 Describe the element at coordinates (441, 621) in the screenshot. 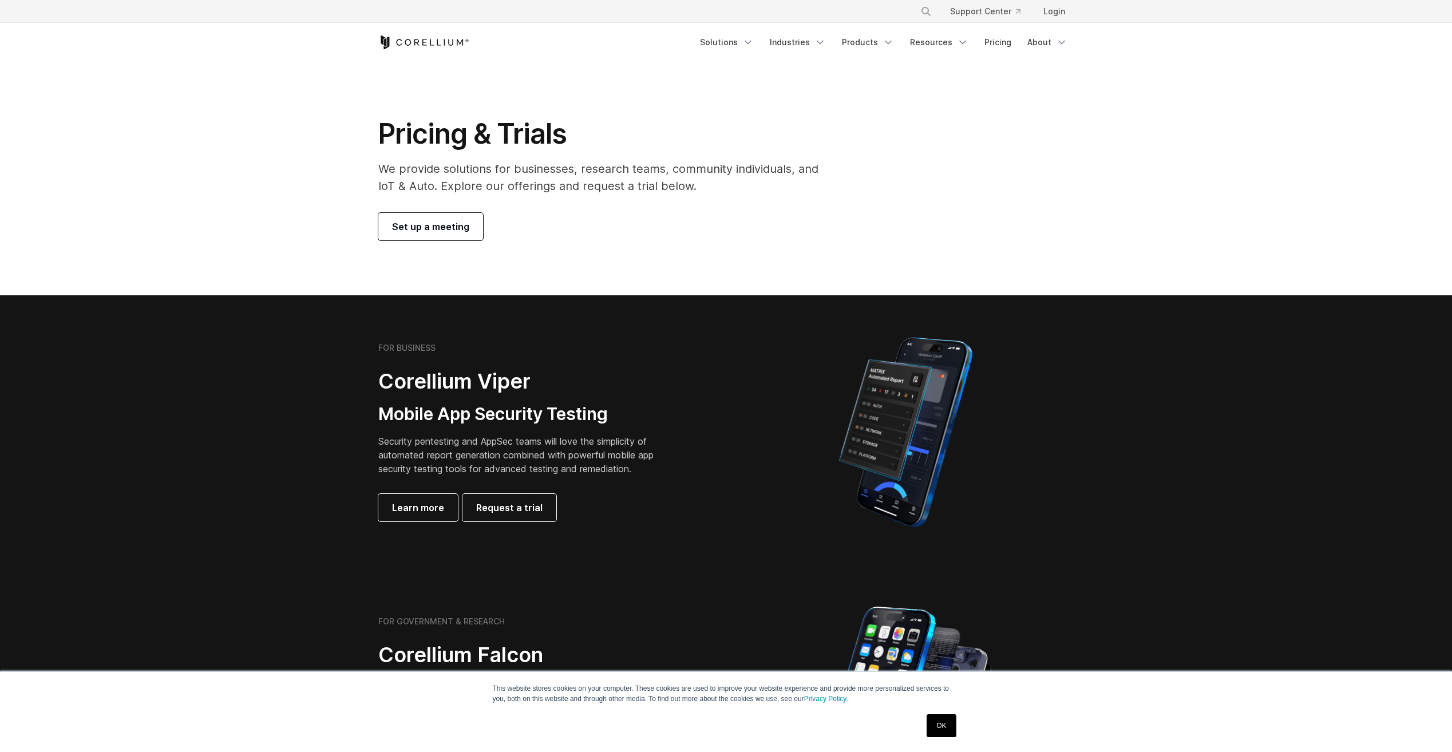

I see `h6: FOR GOVERNMENT & RESEARCH` at that location.